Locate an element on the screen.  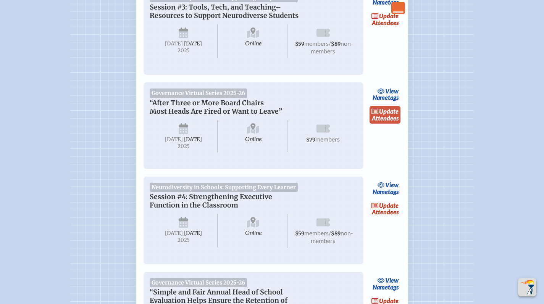
span: Neurodiversity in Schools: Supporting Every Learner is located at coordinates (224, 187).